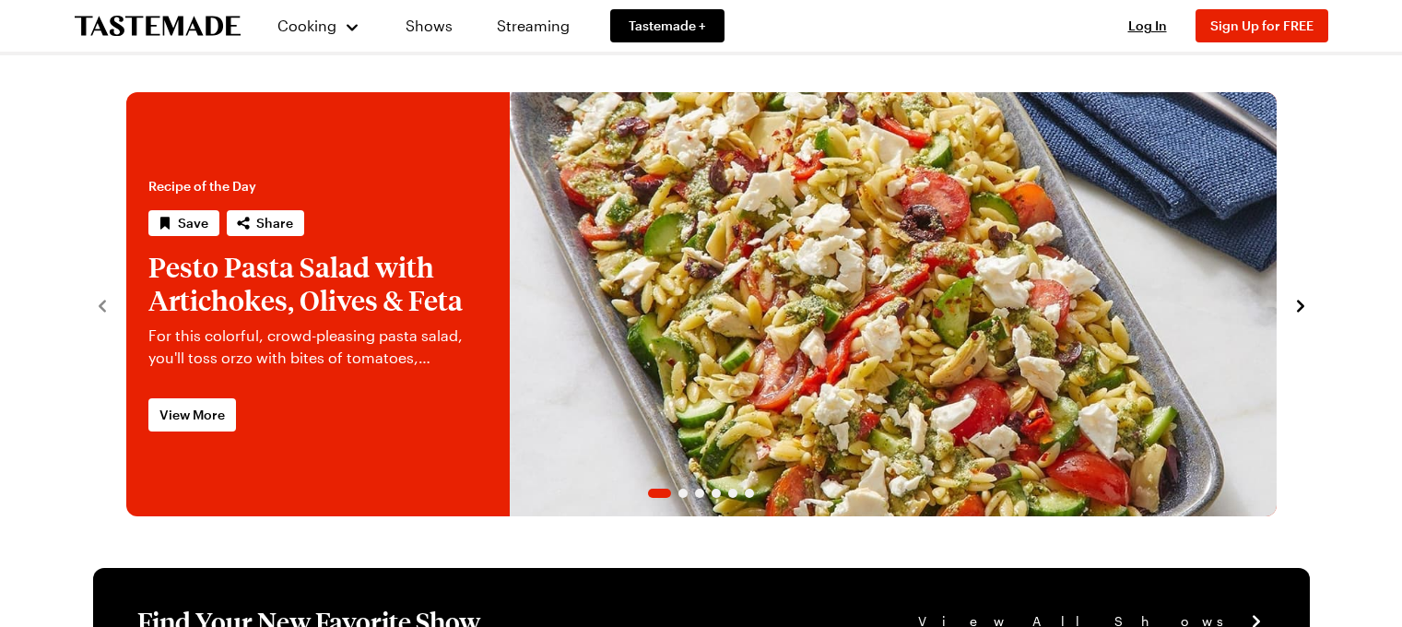 The image size is (1402, 627). What do you see at coordinates (192, 415) in the screenshot?
I see `a: View More` at bounding box center [192, 415].